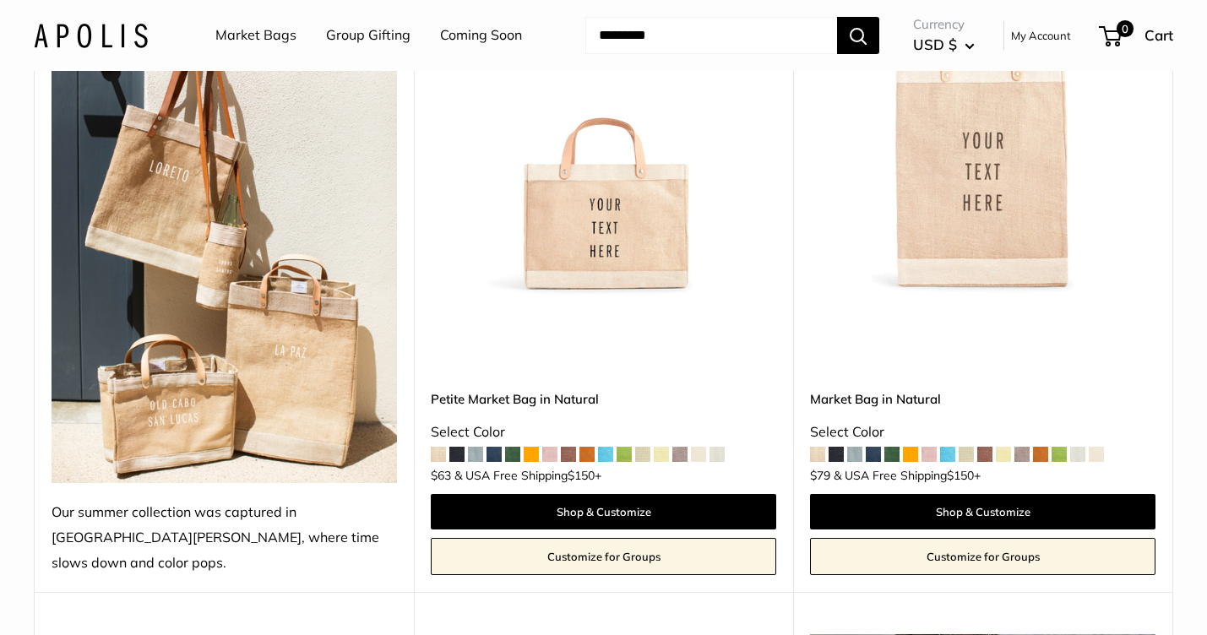 This screenshot has height=635, width=1207. Describe the element at coordinates (820, 475) in the screenshot. I see `span: $79` at that location.